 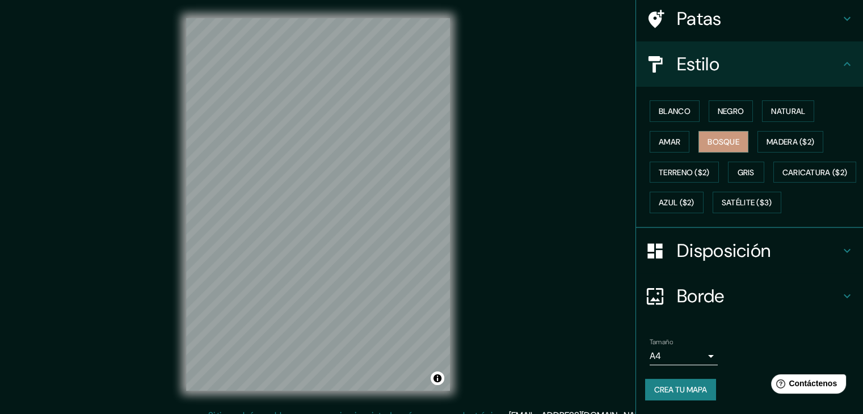 I want to click on button: Activar o desactivar atribución, so click(x=437, y=378).